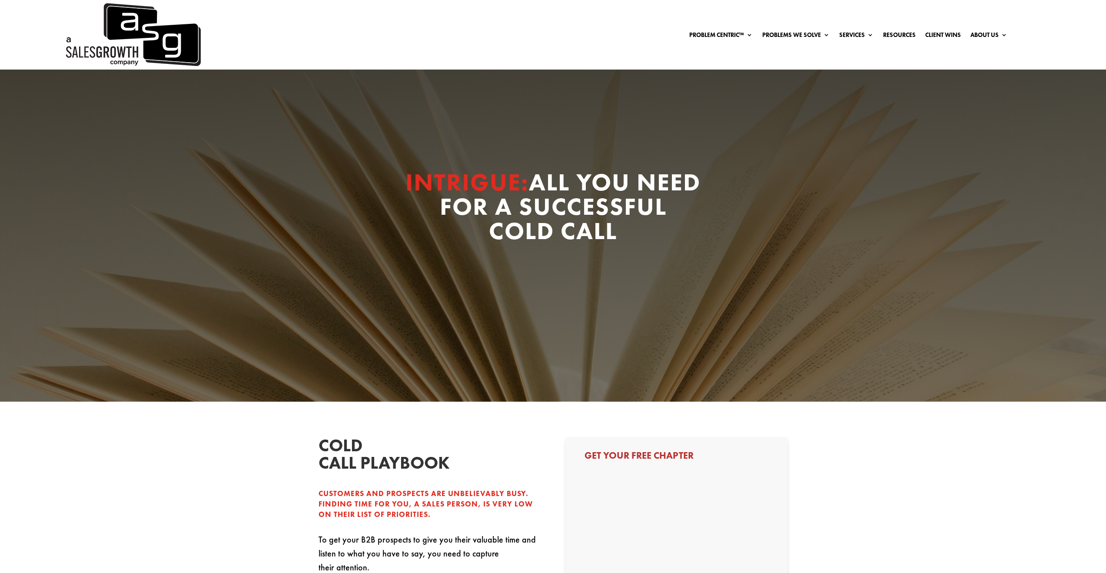  I want to click on span: Intrigue:, so click(467, 182).